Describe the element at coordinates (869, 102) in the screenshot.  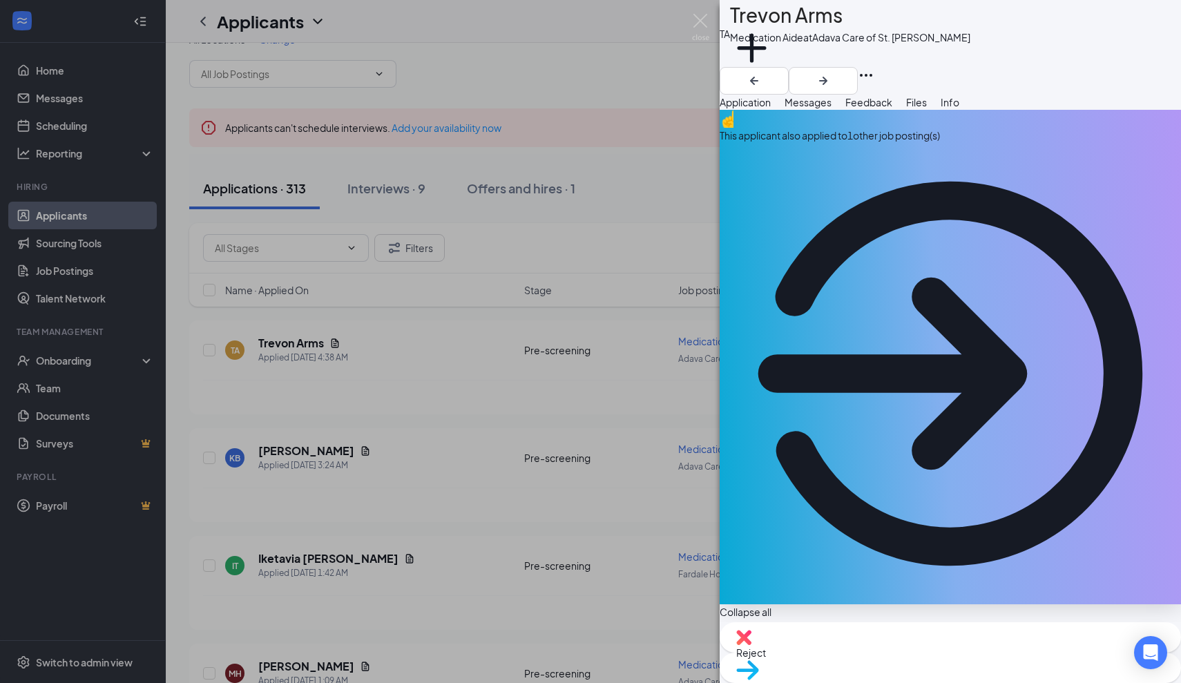
I see `span: Feedback` at that location.